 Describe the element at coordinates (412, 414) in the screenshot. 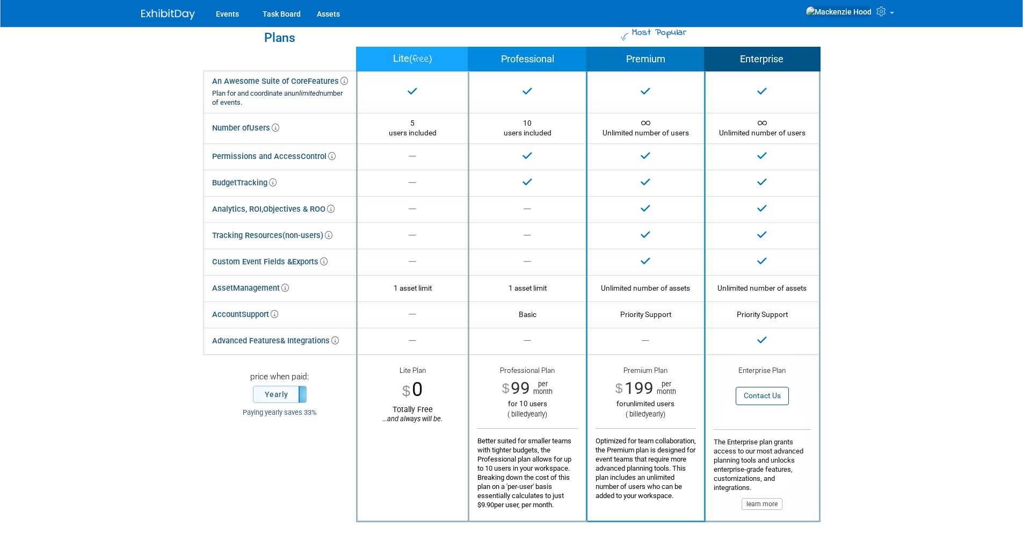

I see `div: Totally Free` at that location.